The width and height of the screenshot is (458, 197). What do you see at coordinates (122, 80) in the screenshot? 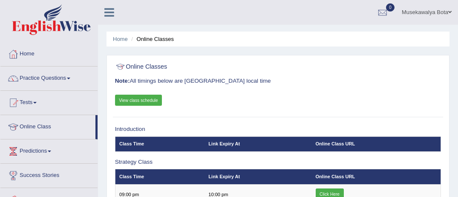
I see `b: Note:` at bounding box center [122, 80].